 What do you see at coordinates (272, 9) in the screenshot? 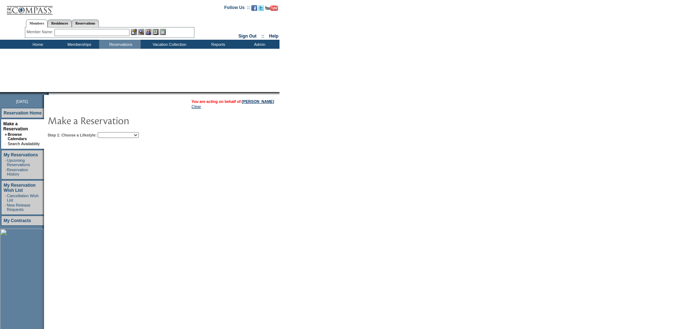
I see `a: Subscribe to our YouTube Channel` at bounding box center [272, 9].